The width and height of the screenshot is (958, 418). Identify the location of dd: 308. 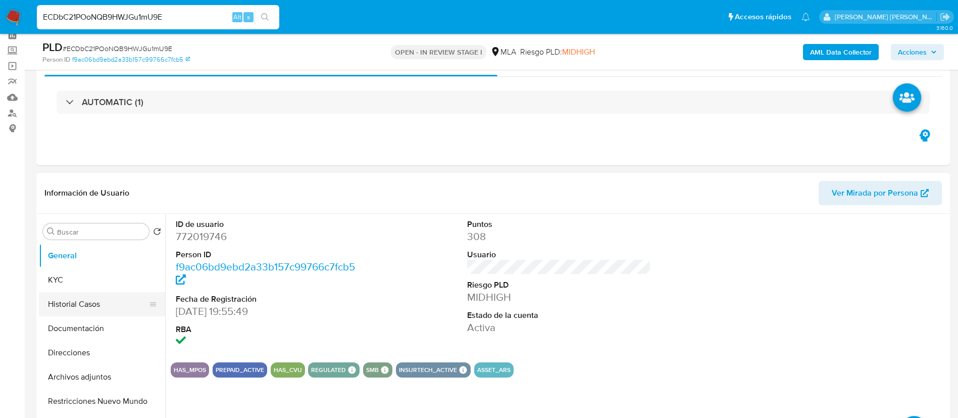
(559, 236).